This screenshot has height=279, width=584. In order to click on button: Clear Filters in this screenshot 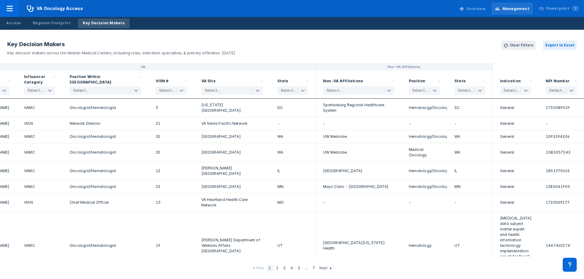, I will do `click(518, 45)`.